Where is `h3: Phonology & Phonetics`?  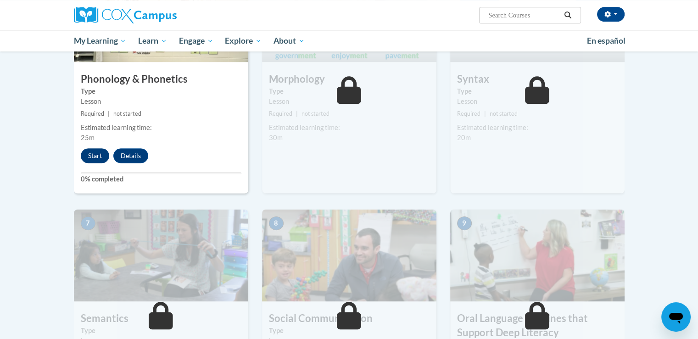 h3: Phonology & Phonetics is located at coordinates (161, 79).